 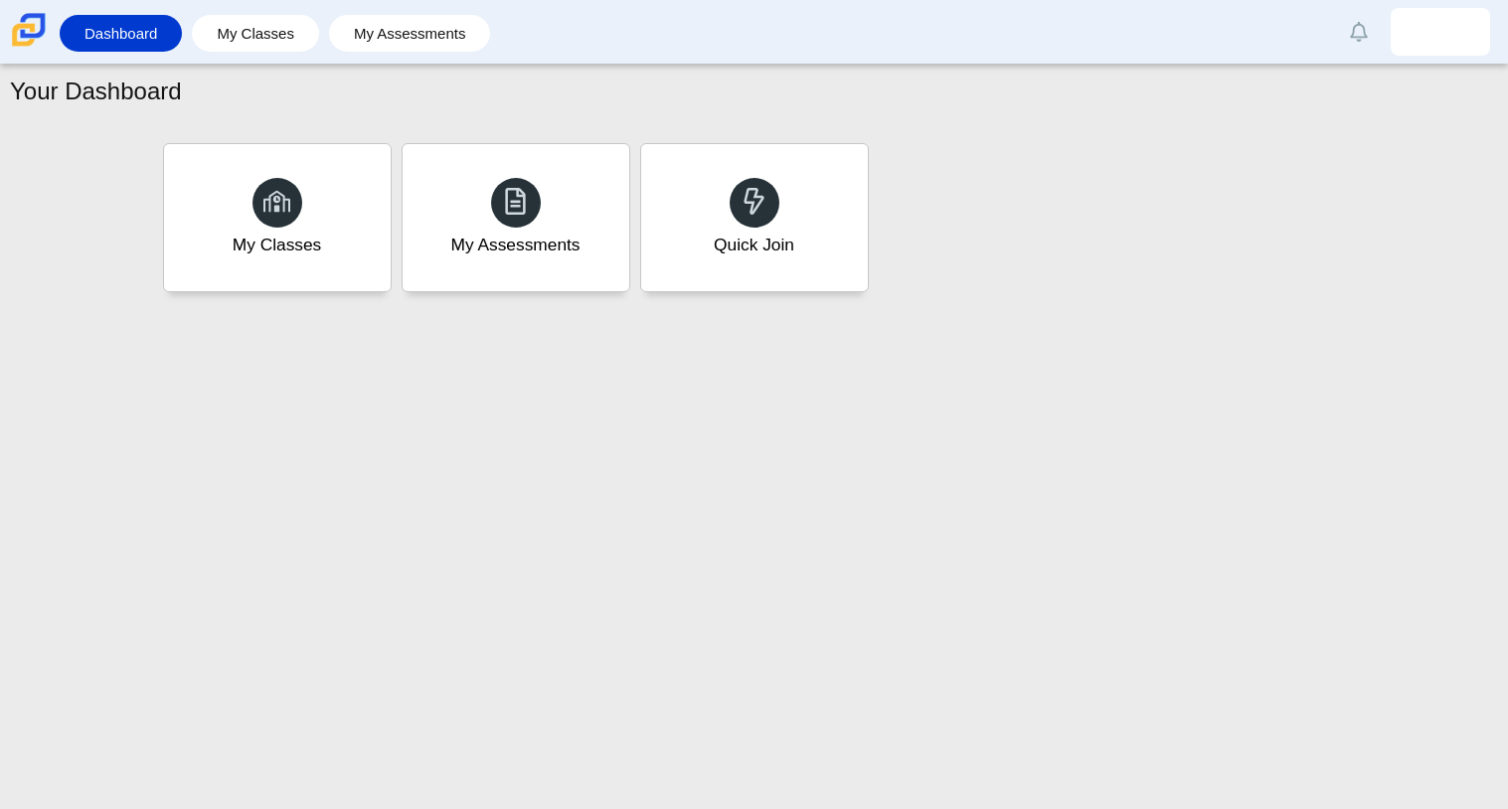 I want to click on div: My Classes, so click(x=277, y=245).